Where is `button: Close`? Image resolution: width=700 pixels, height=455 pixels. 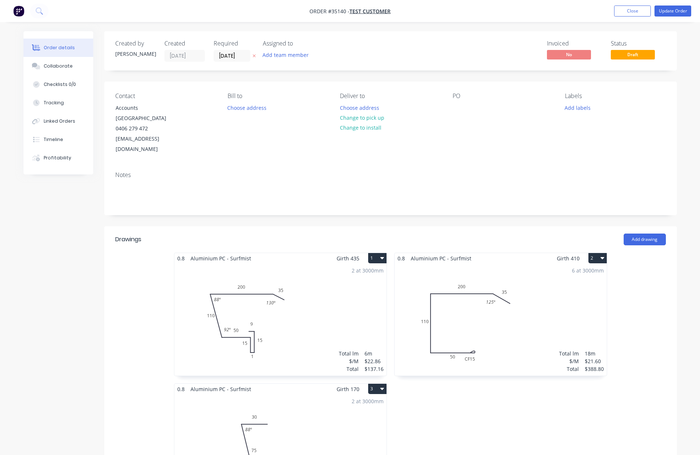 button: Close is located at coordinates (632, 11).